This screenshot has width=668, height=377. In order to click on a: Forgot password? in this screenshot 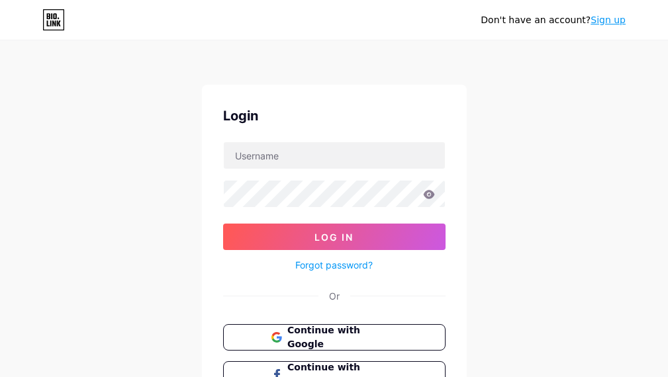, I will do `click(334, 265)`.